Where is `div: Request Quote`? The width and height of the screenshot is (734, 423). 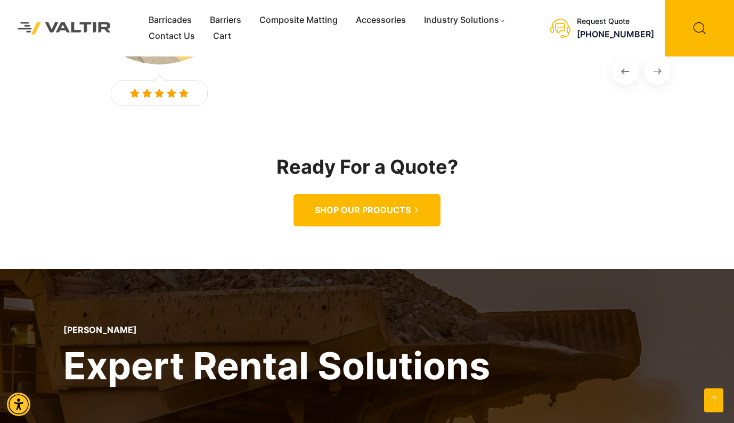
div: Request Quote is located at coordinates (615, 21).